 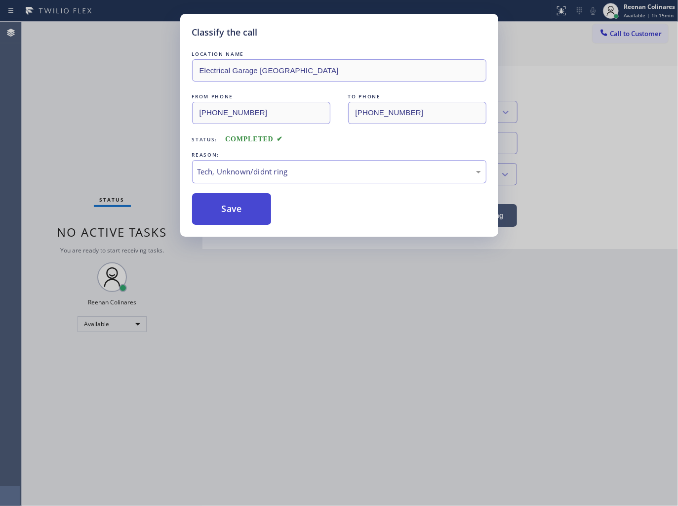 What do you see at coordinates (339, 155) in the screenshot?
I see `div: REASON:` at bounding box center [339, 155].